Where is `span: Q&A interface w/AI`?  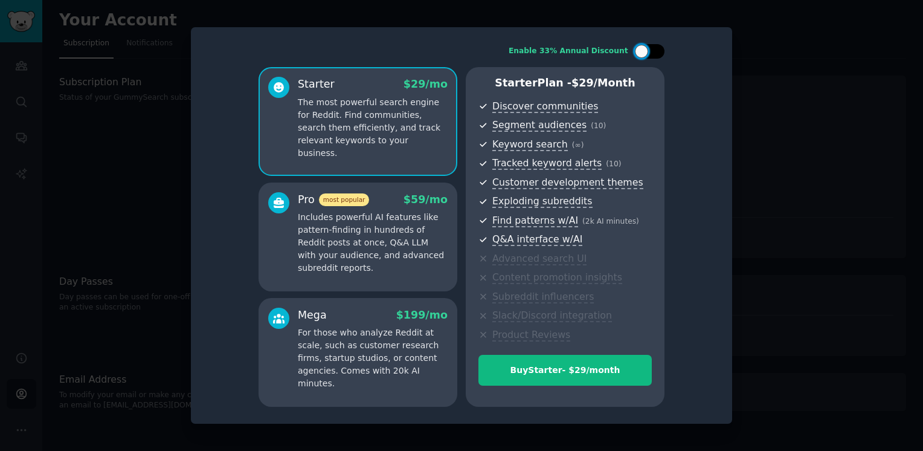
span: Q&A interface w/AI is located at coordinates (537, 239).